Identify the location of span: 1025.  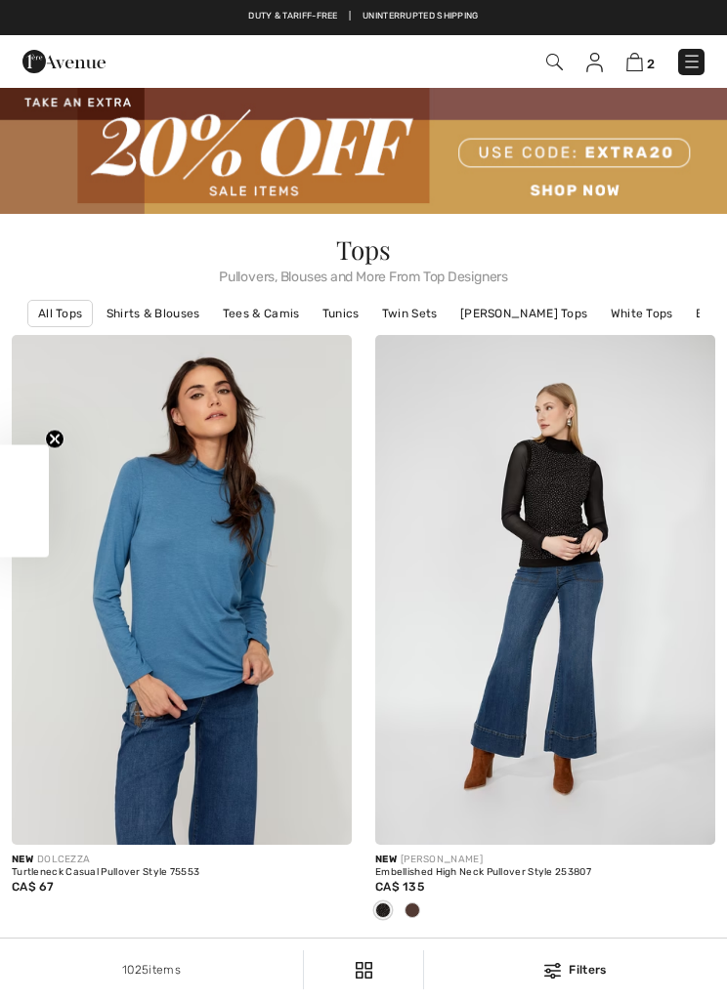
(135, 970).